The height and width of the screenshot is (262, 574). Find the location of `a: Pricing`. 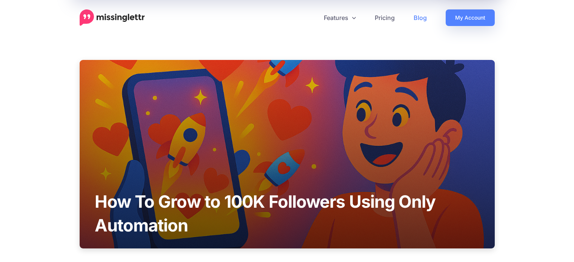

a: Pricing is located at coordinates (385, 18).